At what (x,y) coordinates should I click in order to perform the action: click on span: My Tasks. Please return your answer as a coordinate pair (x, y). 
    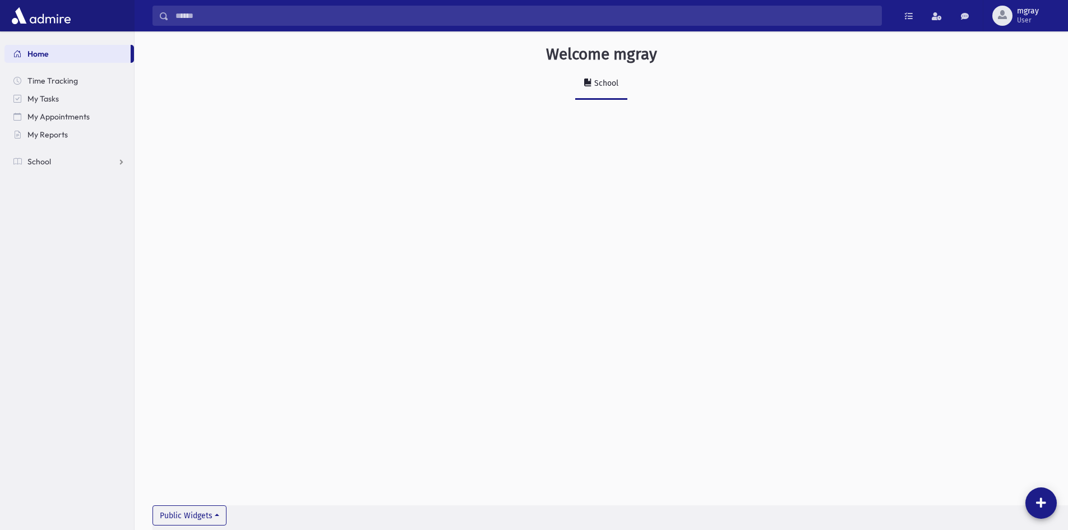
    Looking at the image, I should click on (43, 99).